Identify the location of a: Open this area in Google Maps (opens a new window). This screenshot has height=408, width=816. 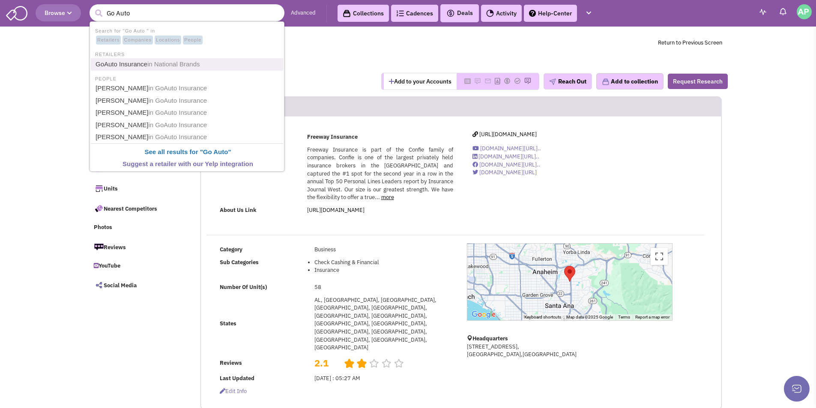
(484, 315).